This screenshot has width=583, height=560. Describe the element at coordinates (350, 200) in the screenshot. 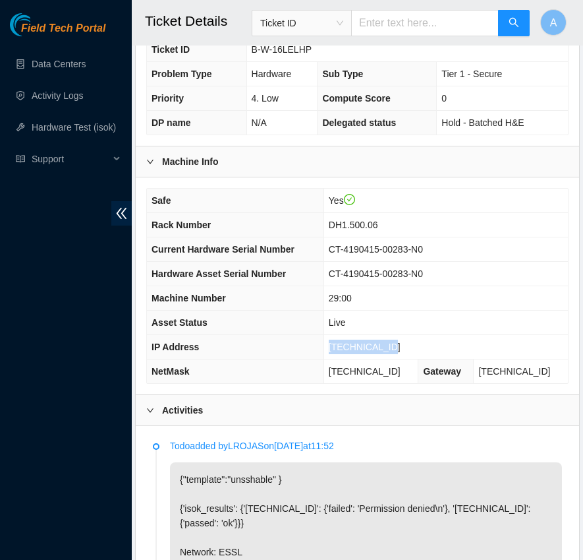

I see `span: check-circle` at that location.